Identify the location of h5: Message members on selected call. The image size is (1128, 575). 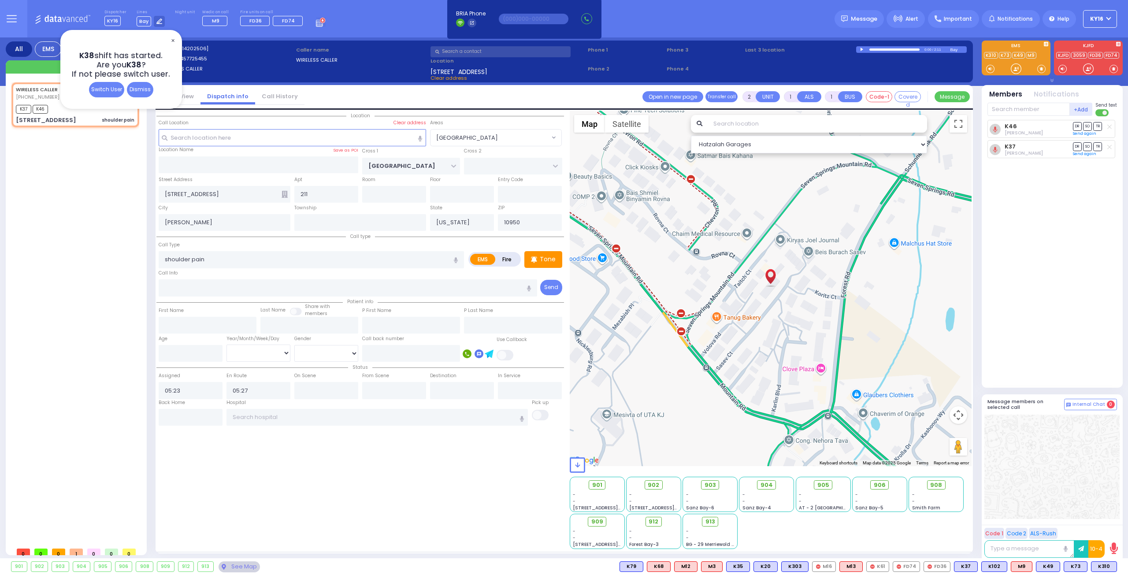
(1026, 404).